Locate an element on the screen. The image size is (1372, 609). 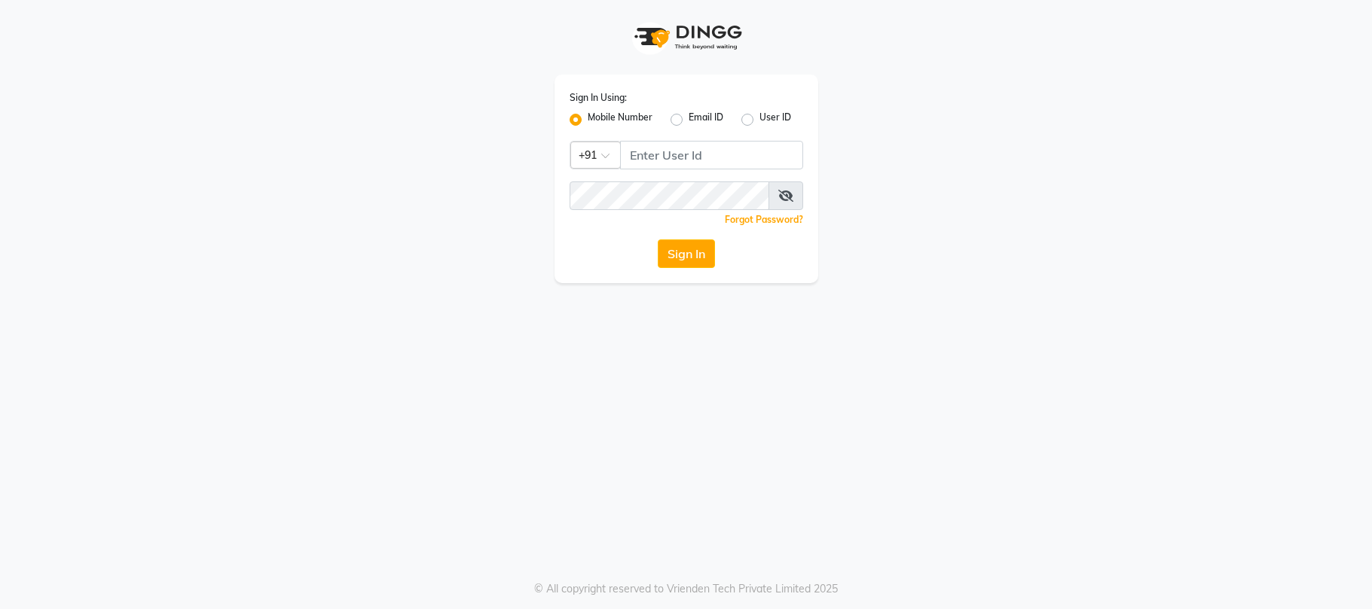
img: logo1.svg is located at coordinates (686, 37).